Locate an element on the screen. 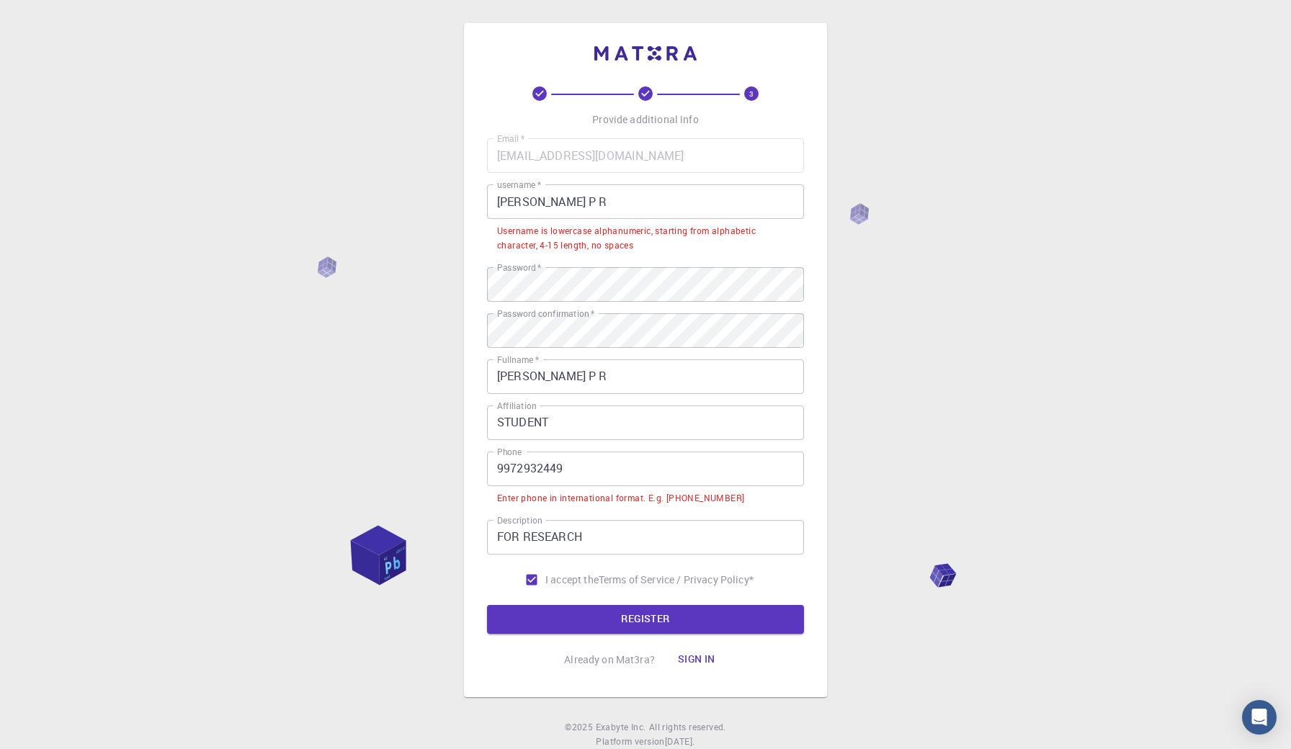 Image resolution: width=1291 pixels, height=749 pixels. label: Fullname is located at coordinates (518, 359).